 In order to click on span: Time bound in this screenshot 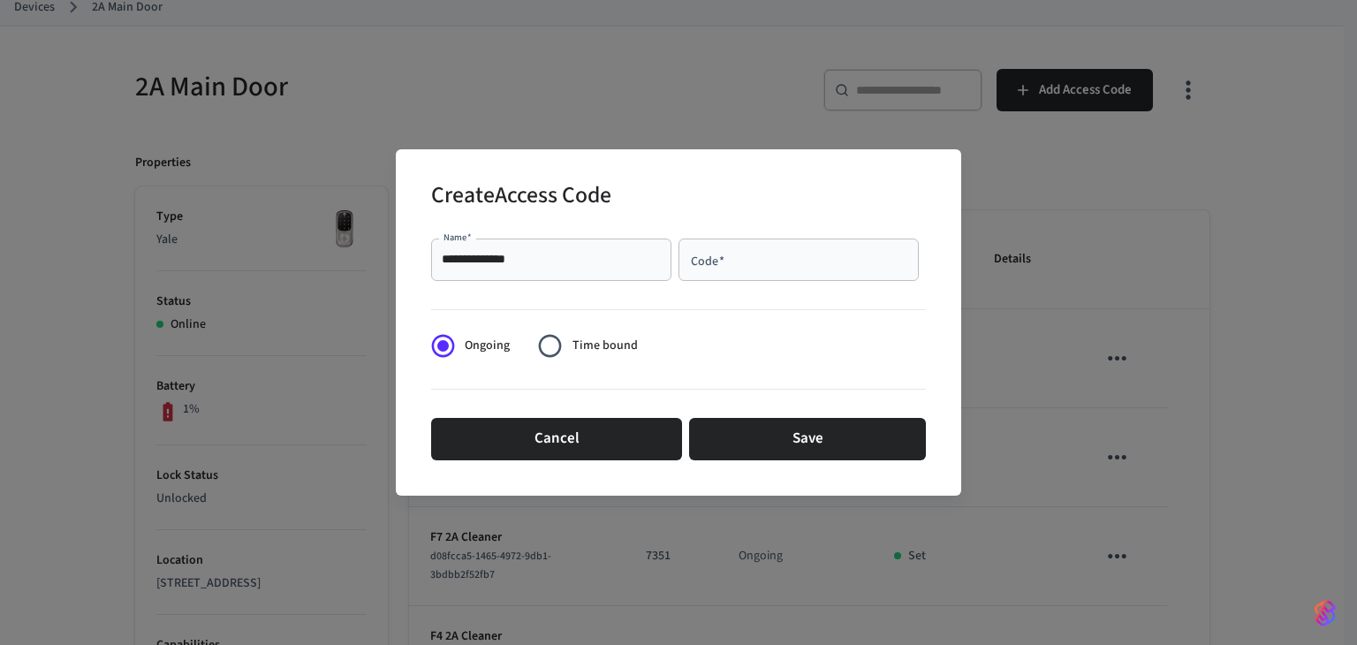, I will do `click(605, 345)`.